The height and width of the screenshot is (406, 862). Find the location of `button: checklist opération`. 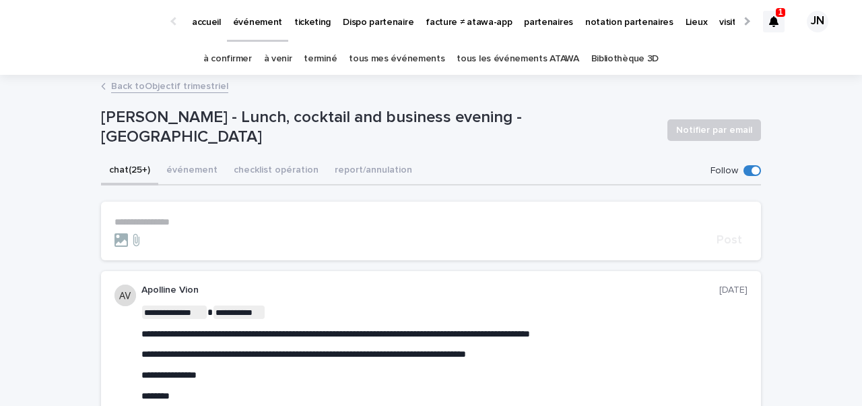

button: checklist opération is located at coordinates (276, 171).